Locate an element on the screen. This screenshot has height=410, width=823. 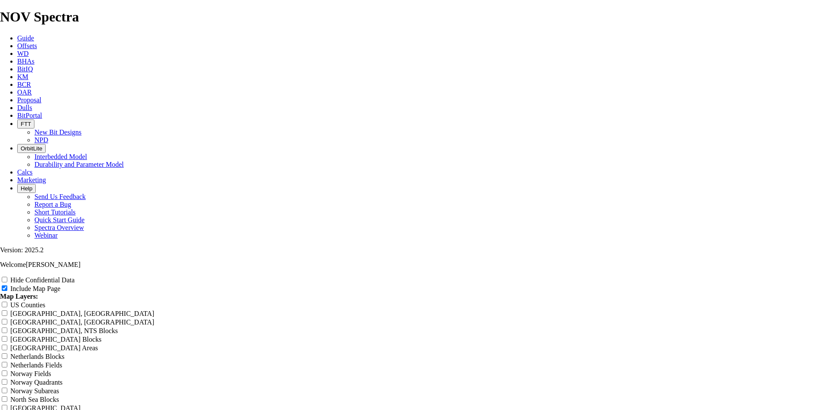
label: Norway Quadrants is located at coordinates (36, 382).